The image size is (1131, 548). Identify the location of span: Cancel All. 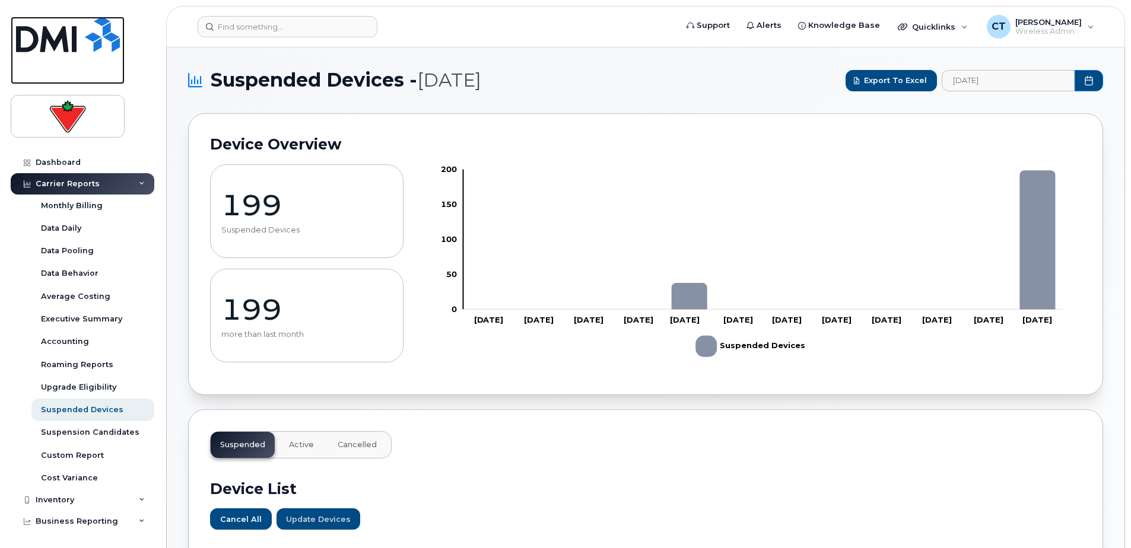
(241, 519).